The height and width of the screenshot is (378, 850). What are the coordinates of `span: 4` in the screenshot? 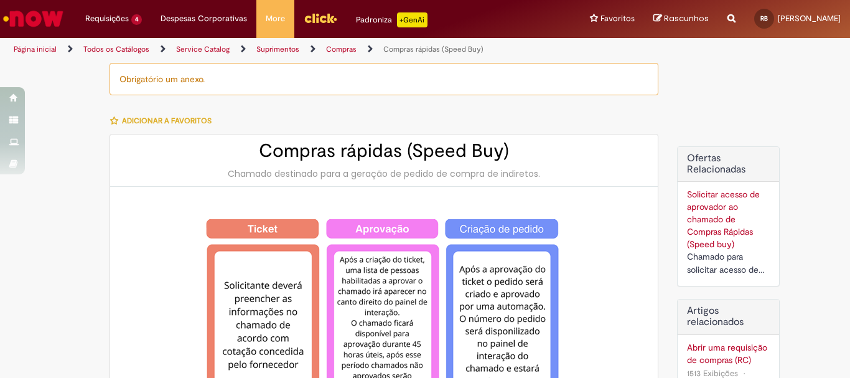 It's located at (136, 19).